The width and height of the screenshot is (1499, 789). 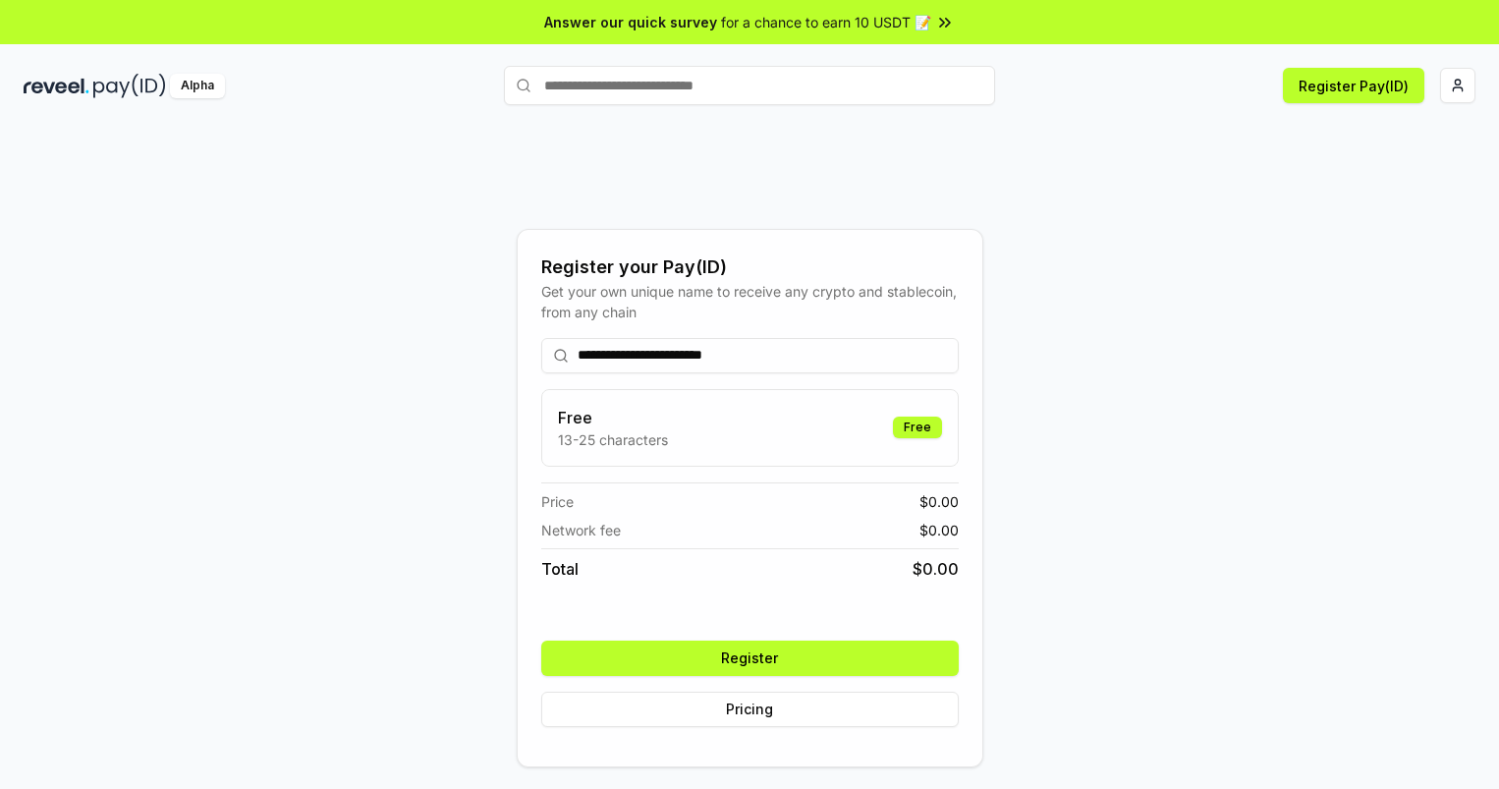 I want to click on button: Register, so click(x=749, y=658).